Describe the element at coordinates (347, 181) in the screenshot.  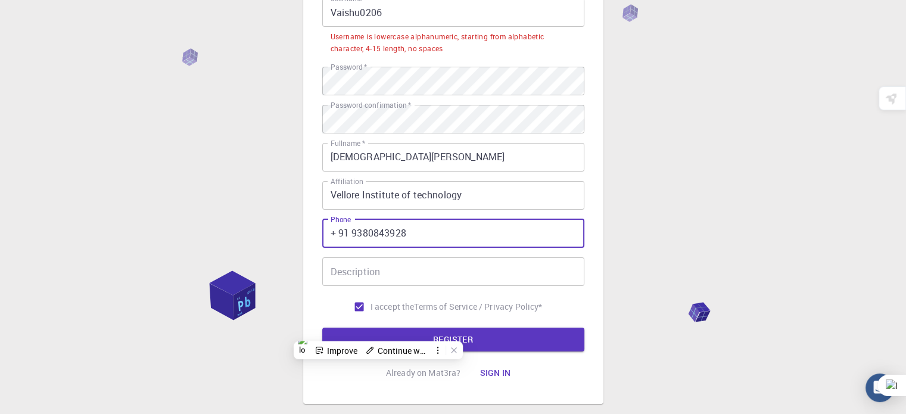
I see `label: Affiliation` at that location.